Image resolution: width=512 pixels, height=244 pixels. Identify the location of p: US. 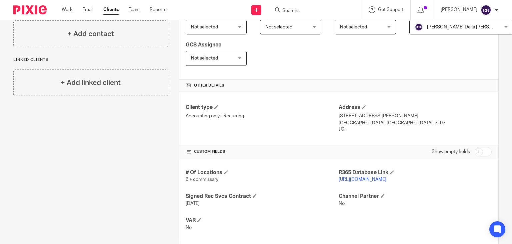
(415, 129).